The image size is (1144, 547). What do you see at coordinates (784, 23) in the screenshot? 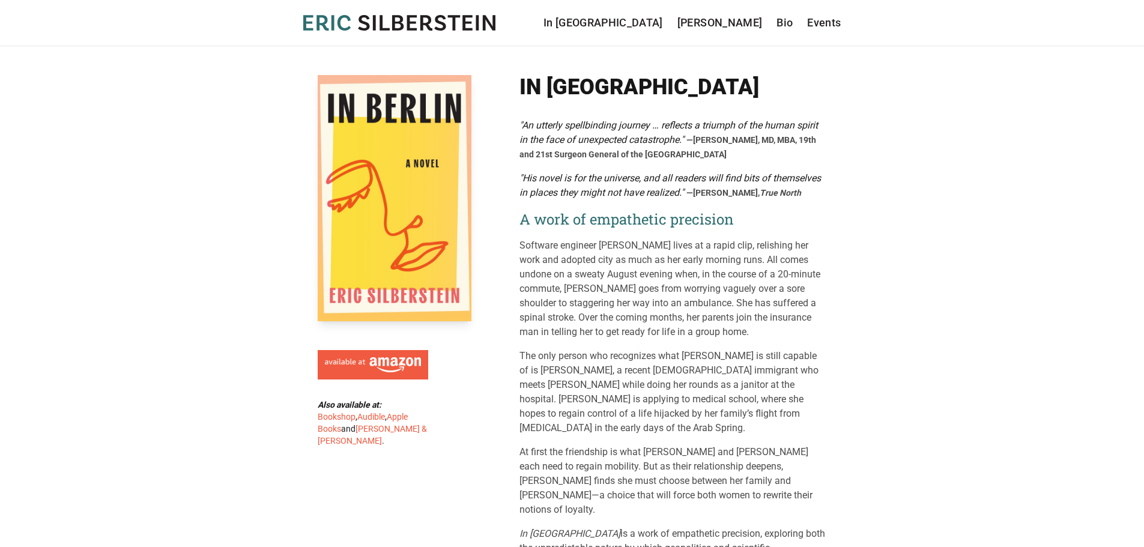
I see `a: Bio` at bounding box center [784, 23].